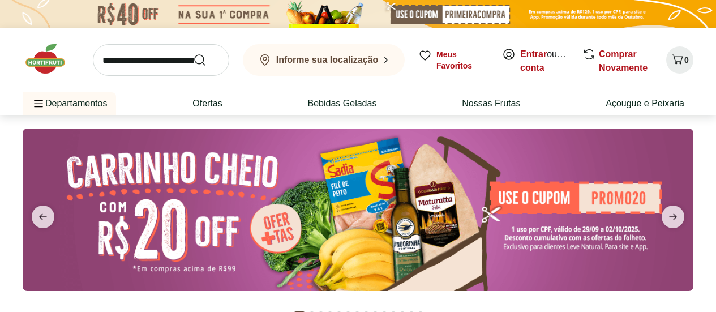  What do you see at coordinates (324, 60) in the screenshot?
I see `button: Informe sua localização` at bounding box center [324, 60].